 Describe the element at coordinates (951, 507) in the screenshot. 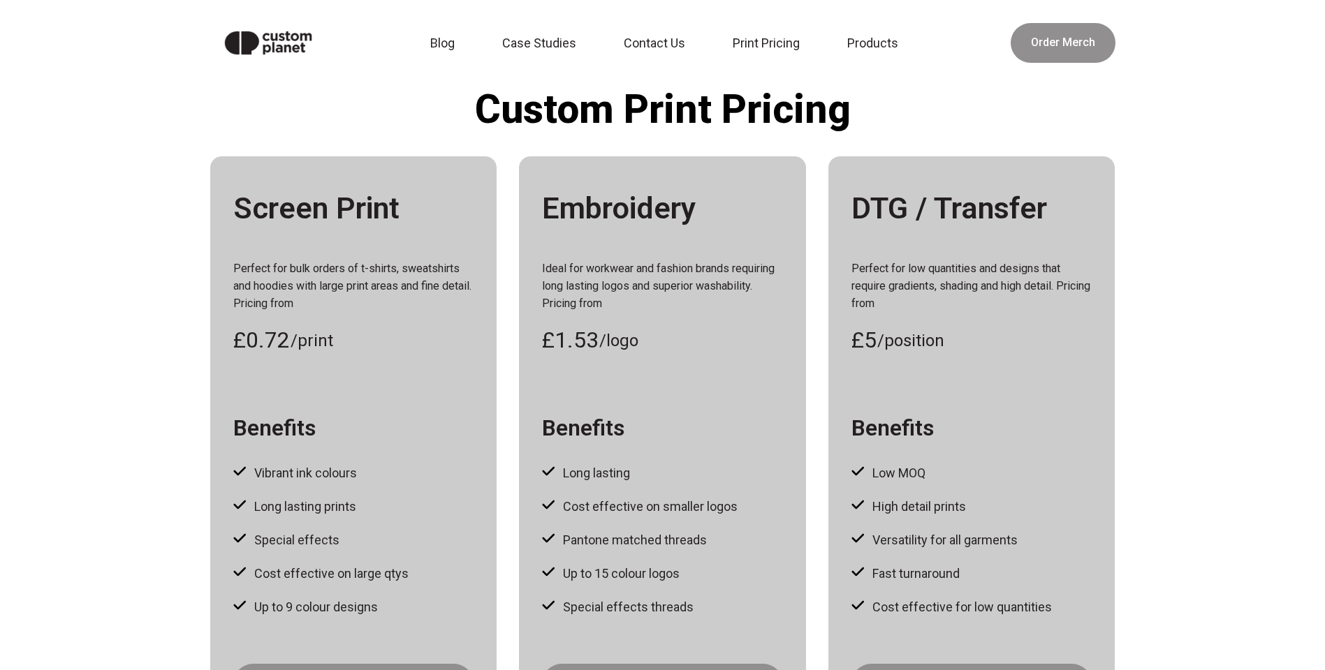

I see `li: High detail prints` at that location.